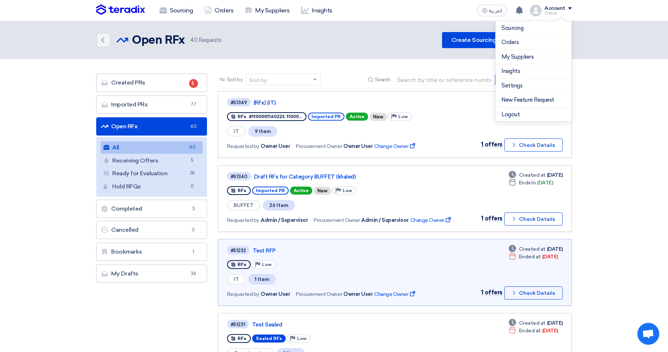  What do you see at coordinates (158, 40) in the screenshot?
I see `h2: Open RFx` at bounding box center [158, 40].